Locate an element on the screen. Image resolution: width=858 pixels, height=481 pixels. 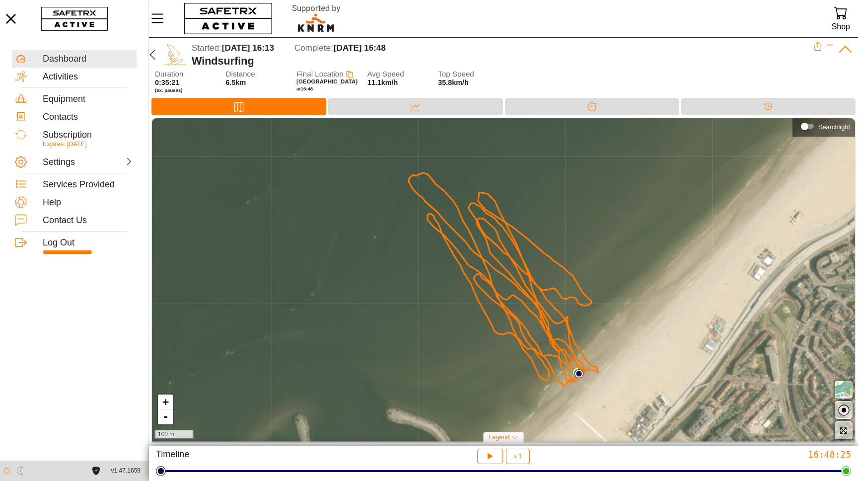
a: Zoom out is located at coordinates (165, 417).